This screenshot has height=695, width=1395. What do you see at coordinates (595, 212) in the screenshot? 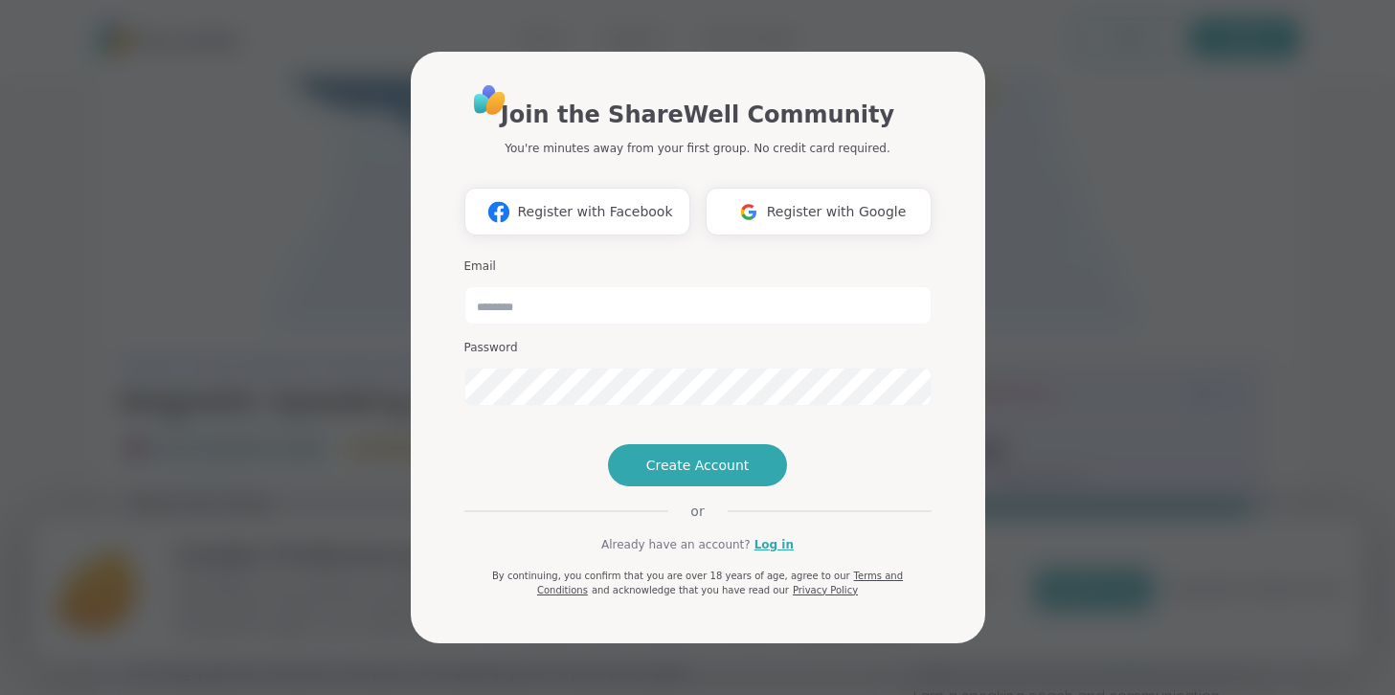
I see `span: Register with Facebook` at bounding box center [595, 212].